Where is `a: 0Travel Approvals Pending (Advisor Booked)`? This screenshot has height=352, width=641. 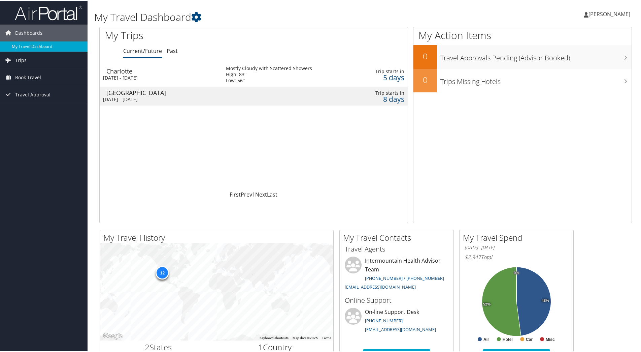
a: 0Travel Approvals Pending (Advisor Booked) is located at coordinates (523, 56).